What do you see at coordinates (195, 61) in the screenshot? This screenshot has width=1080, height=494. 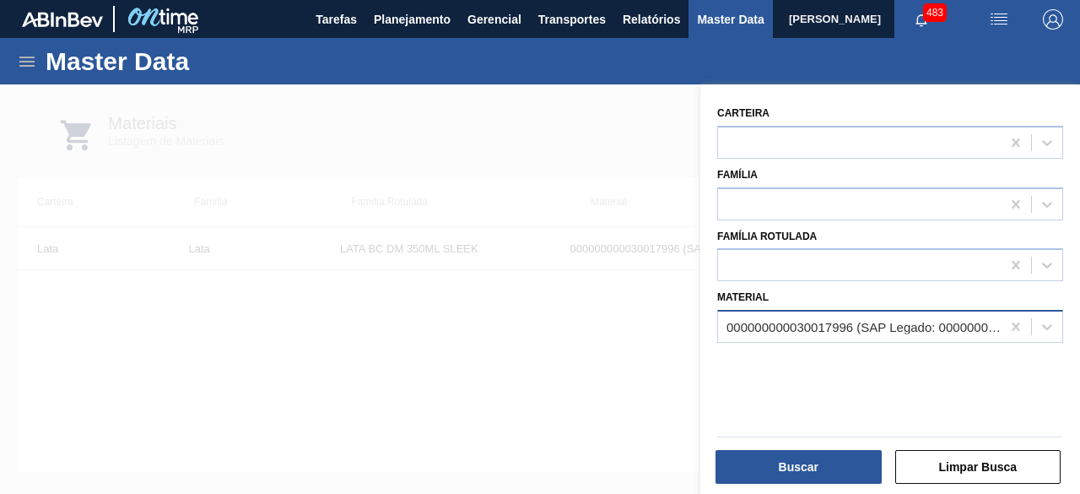 I see `h1: Master Data` at bounding box center [195, 61].